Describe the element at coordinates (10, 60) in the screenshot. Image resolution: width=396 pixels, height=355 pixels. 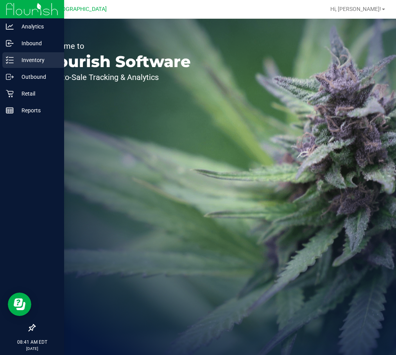
I see `inline-svg: Inventory` at that location.